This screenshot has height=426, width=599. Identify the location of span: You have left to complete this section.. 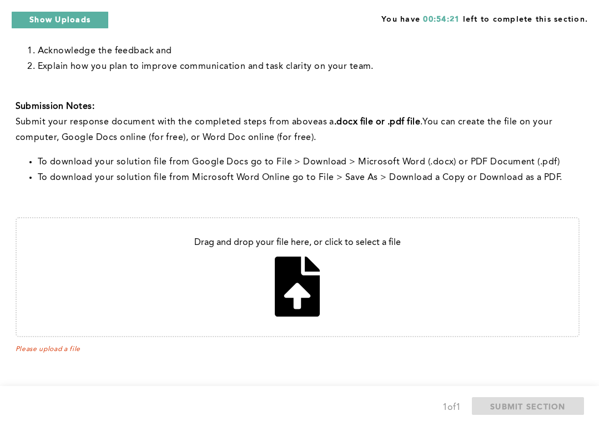
(485, 18).